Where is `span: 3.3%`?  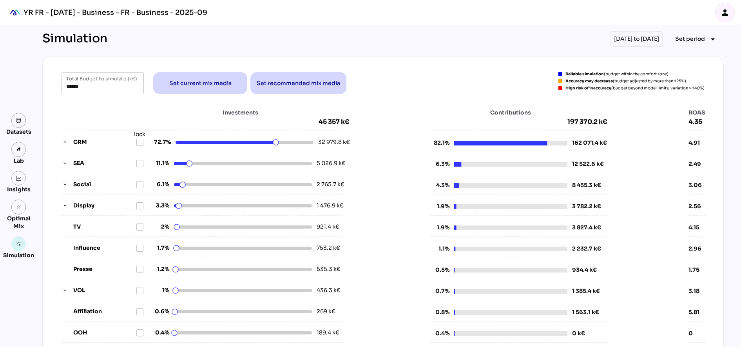
span: 3.3% is located at coordinates (160, 205).